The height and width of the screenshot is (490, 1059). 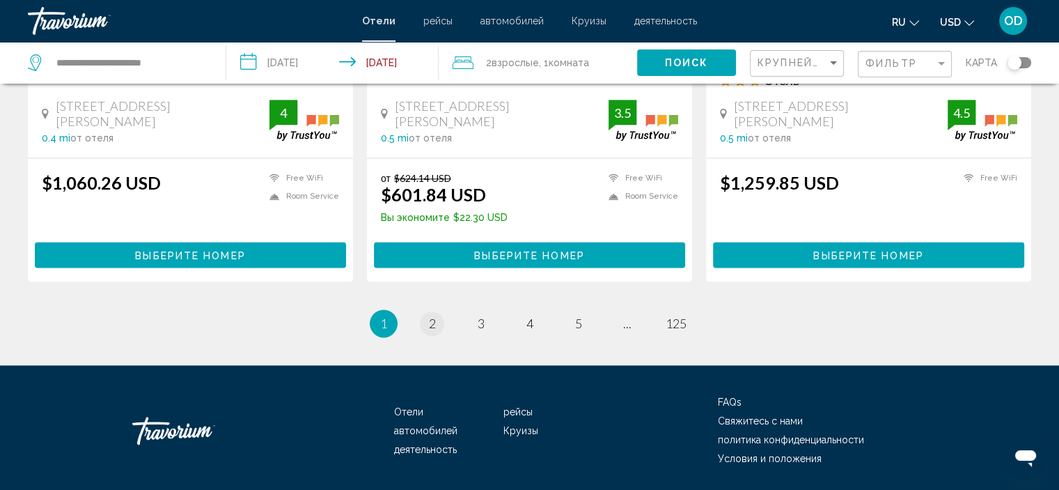 What do you see at coordinates (676, 323) in the screenshot?
I see `span: 125` at bounding box center [676, 323].